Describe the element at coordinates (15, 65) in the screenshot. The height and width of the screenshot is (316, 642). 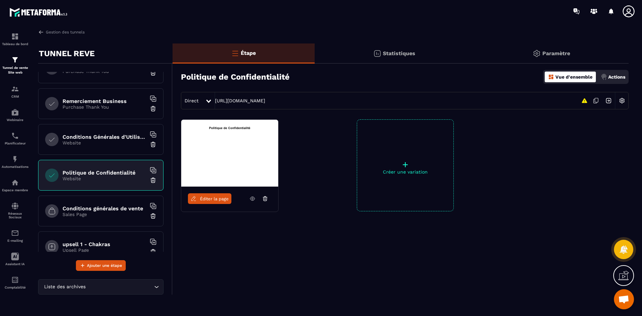
I see `a: formationformationTunnel de vente Site web` at that location.